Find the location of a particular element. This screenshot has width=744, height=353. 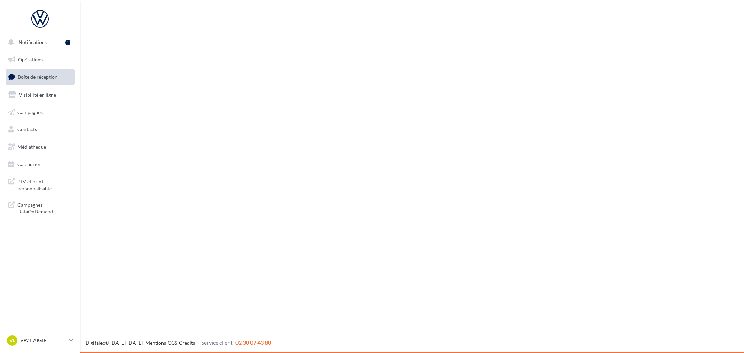

span: Campagnes DataOnDemand is located at coordinates (45, 207).